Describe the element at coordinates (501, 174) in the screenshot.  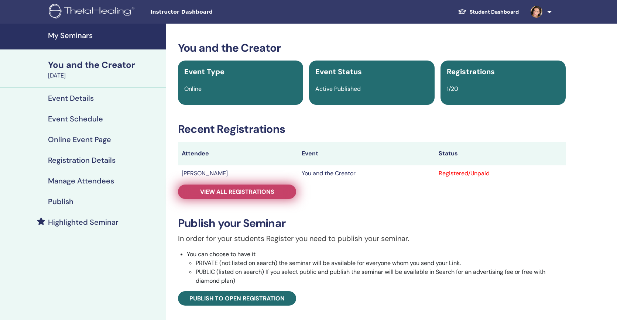
I see `div: Registered/Unpaid` at that location.